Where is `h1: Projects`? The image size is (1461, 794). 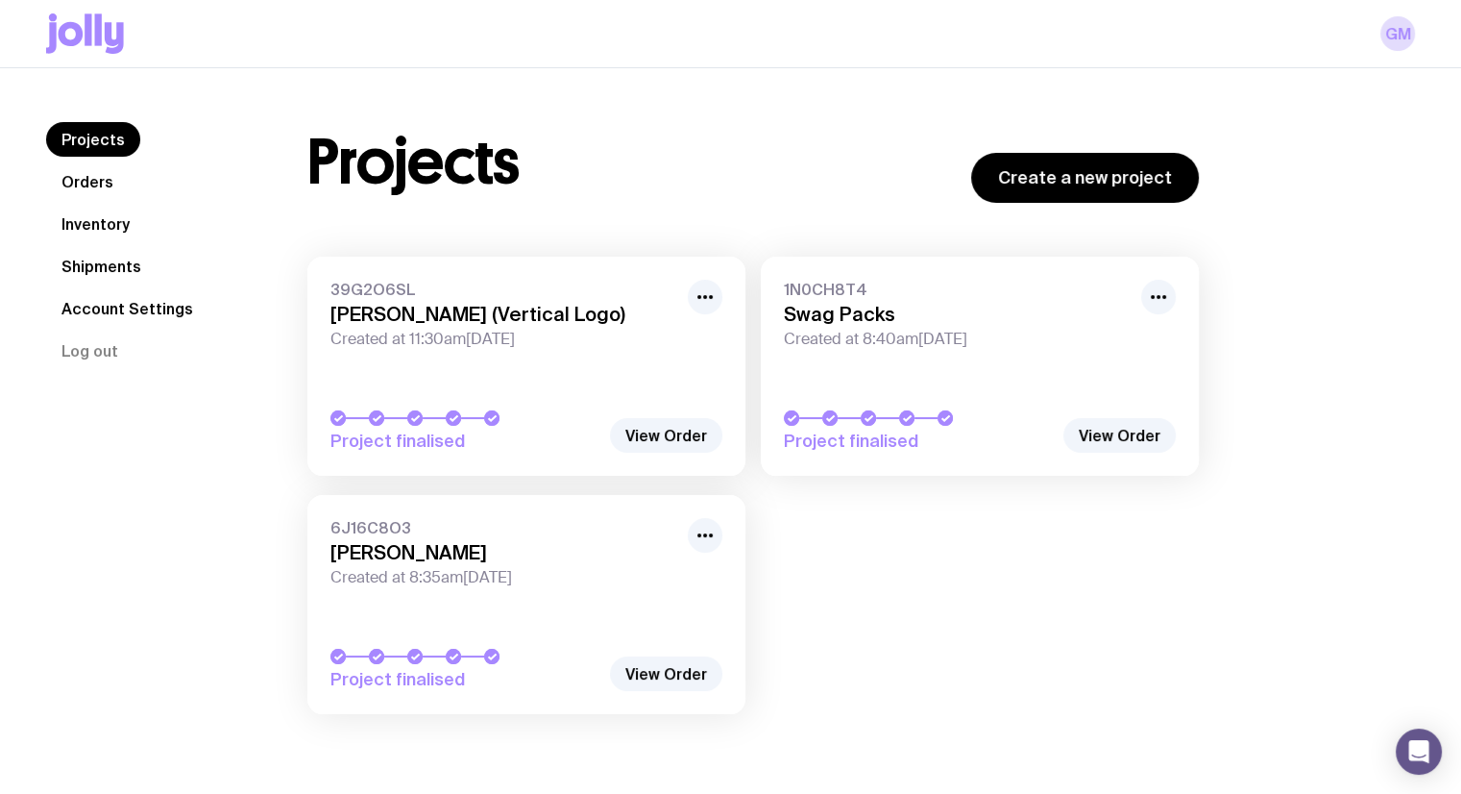
h1: Projects is located at coordinates (413, 162).